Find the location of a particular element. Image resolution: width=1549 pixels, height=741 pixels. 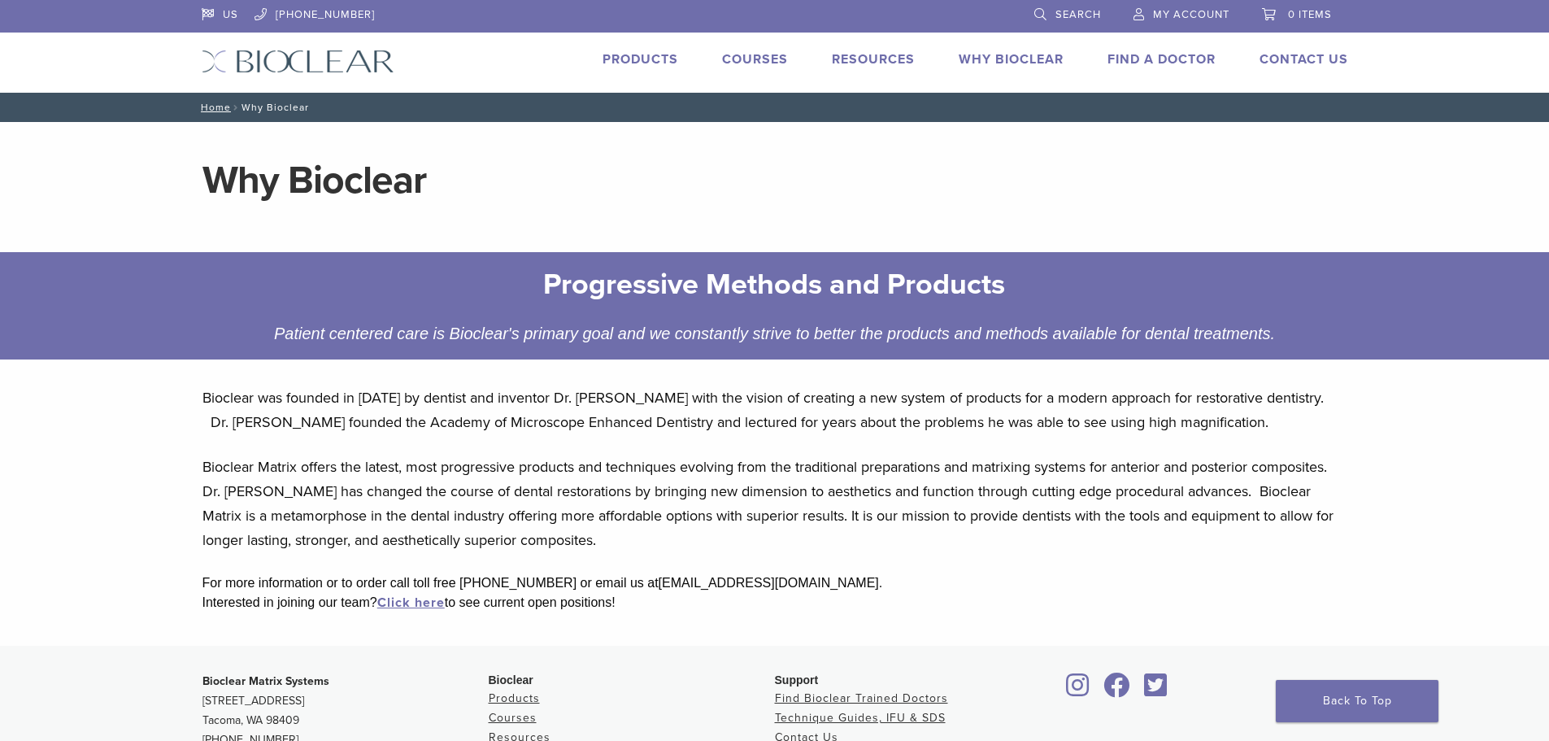

div: Patient centered care is Bioclear's primary goal and we constantly strive to better the products ... is located at coordinates (775, 333).